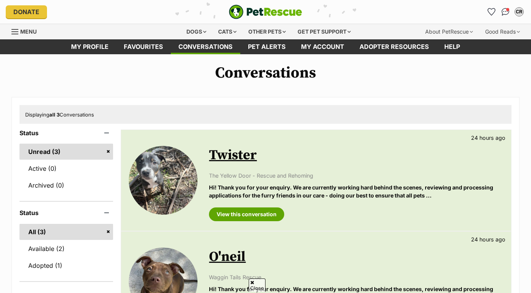 This screenshot has width=531, height=293. What do you see at coordinates (266, 12) in the screenshot?
I see `img: logo-e224e6f780fb5917bec1dbf3a21bbac754714ae5b6737aabdf751b685950b380.svg` at bounding box center [266, 12].